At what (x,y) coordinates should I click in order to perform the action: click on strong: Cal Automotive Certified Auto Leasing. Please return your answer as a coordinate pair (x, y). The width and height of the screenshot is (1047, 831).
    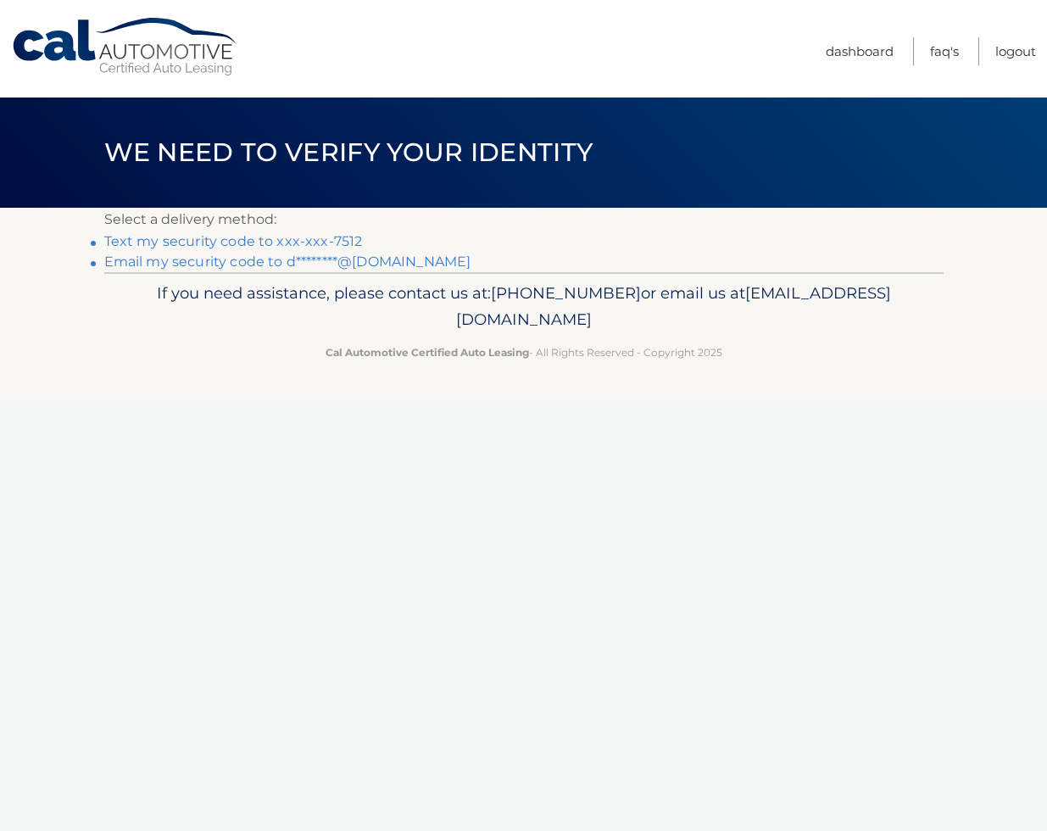
    Looking at the image, I should click on (427, 352).